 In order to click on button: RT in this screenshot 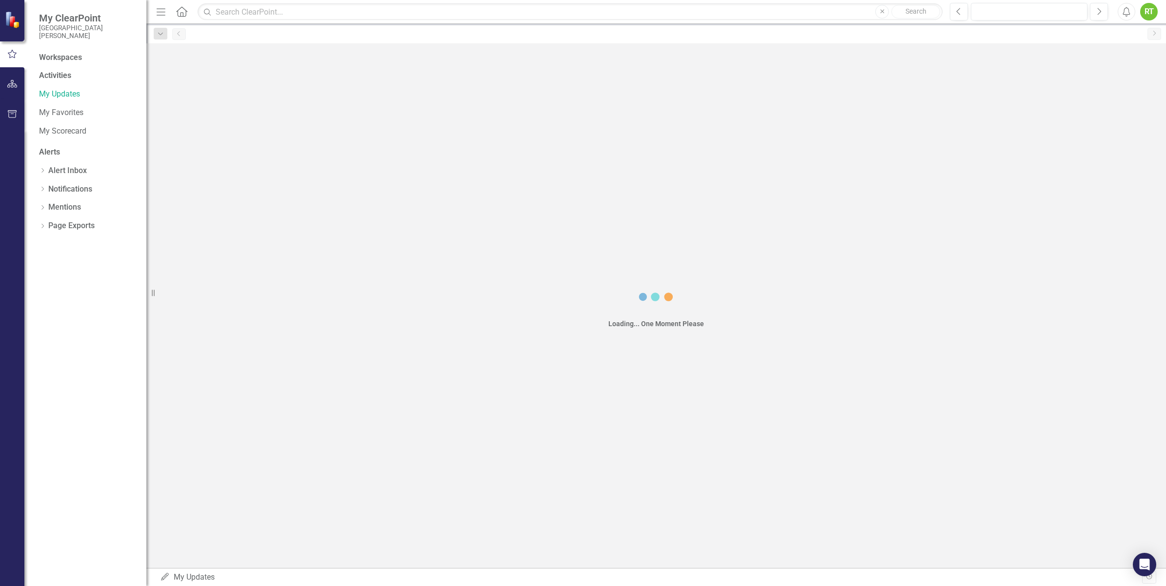, I will do `click(1149, 12)`.